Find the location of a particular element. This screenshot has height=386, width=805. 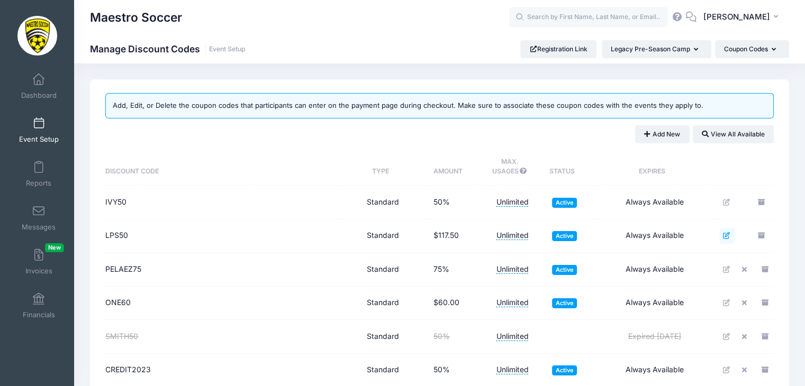

span: PELAEZ75 is located at coordinates (123, 269).